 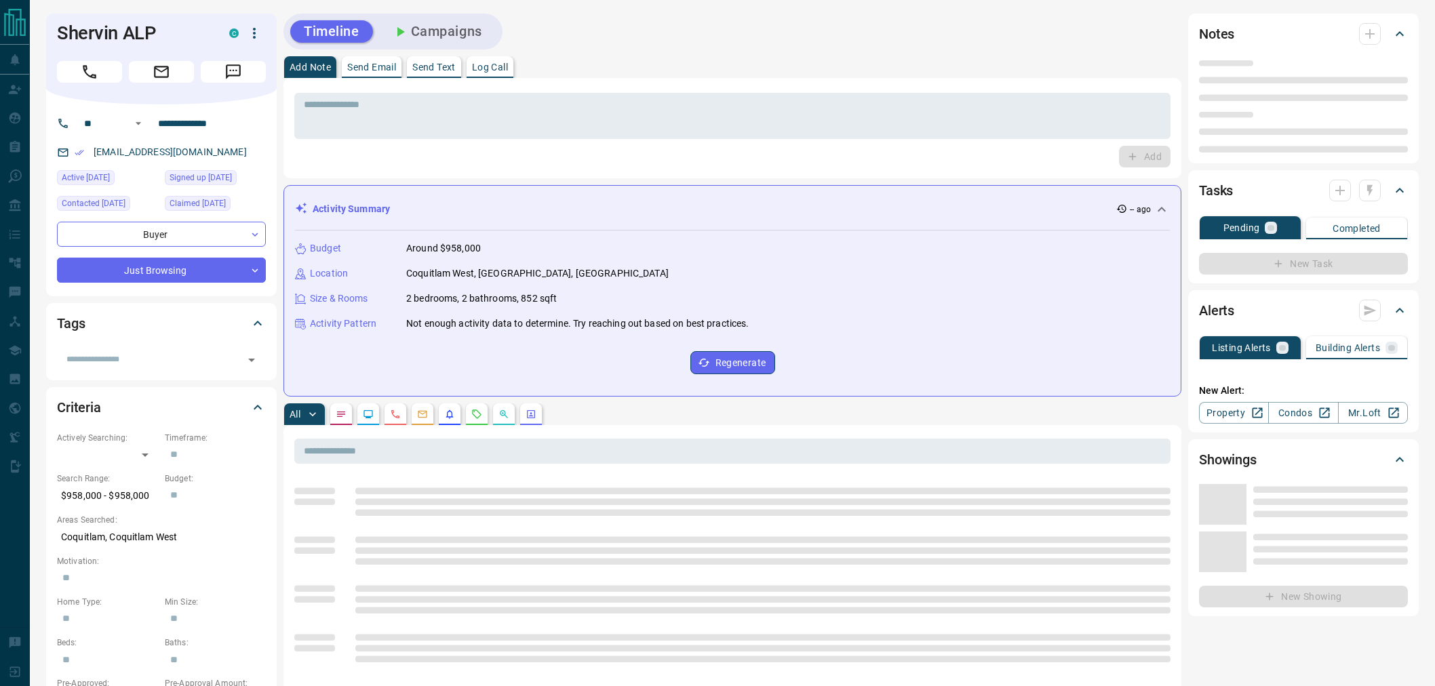 What do you see at coordinates (161, 270) in the screenshot?
I see `div: Just Browsing` at bounding box center [161, 270].